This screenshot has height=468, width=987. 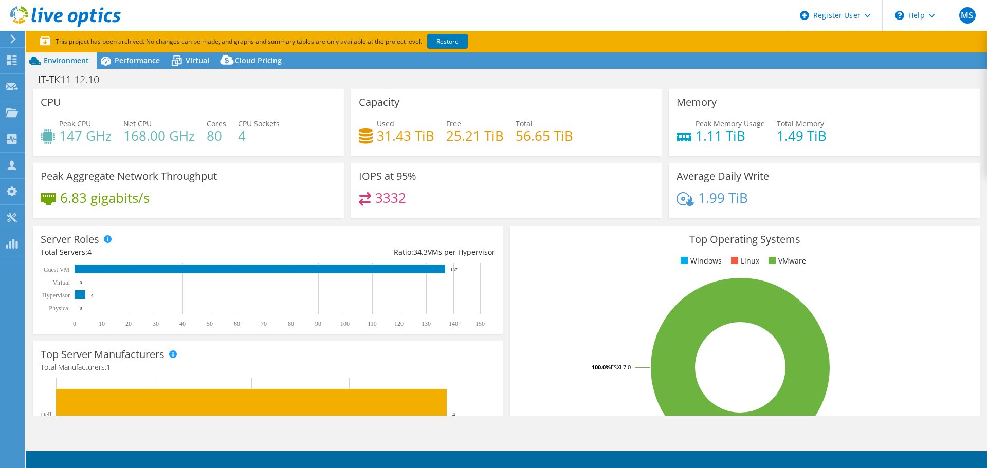 I want to click on tspan: ESXi 7.0, so click(x=620, y=367).